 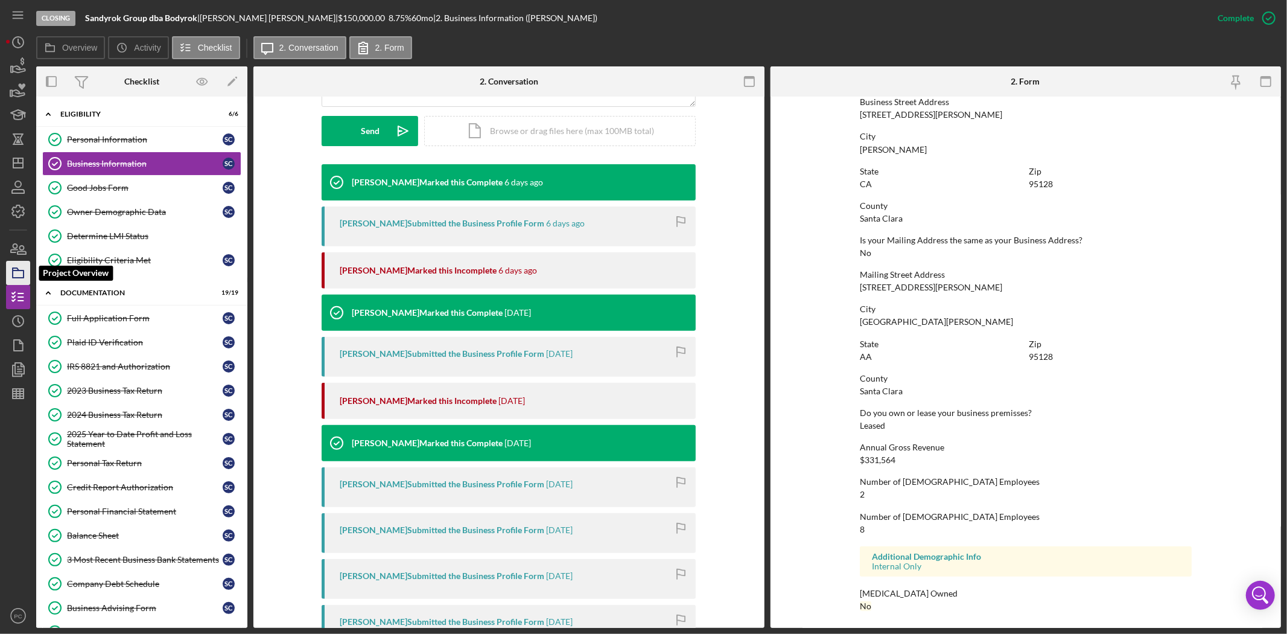 I want to click on div: 60 mo, so click(x=423, y=18).